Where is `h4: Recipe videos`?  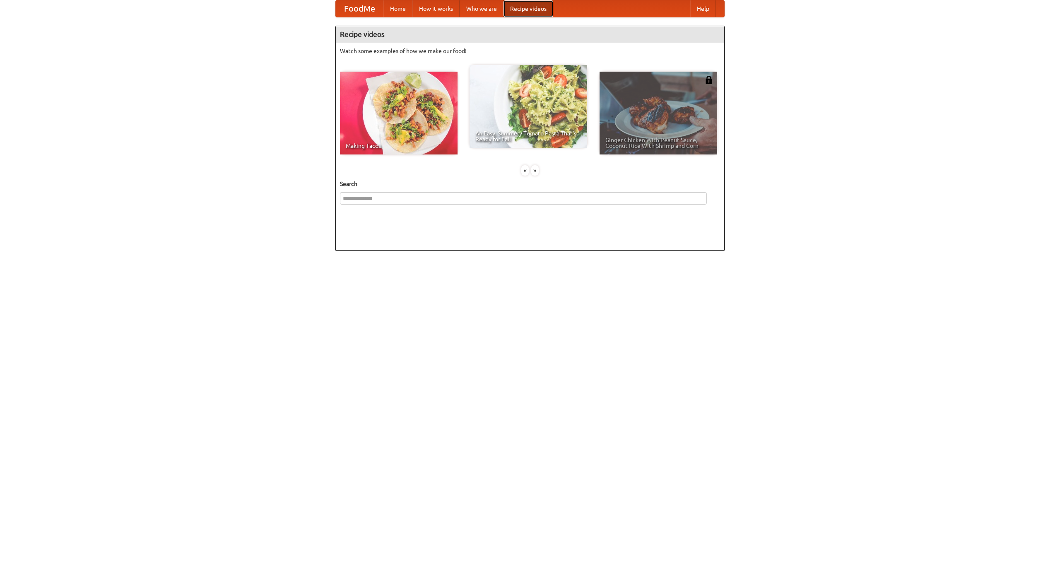 h4: Recipe videos is located at coordinates (530, 34).